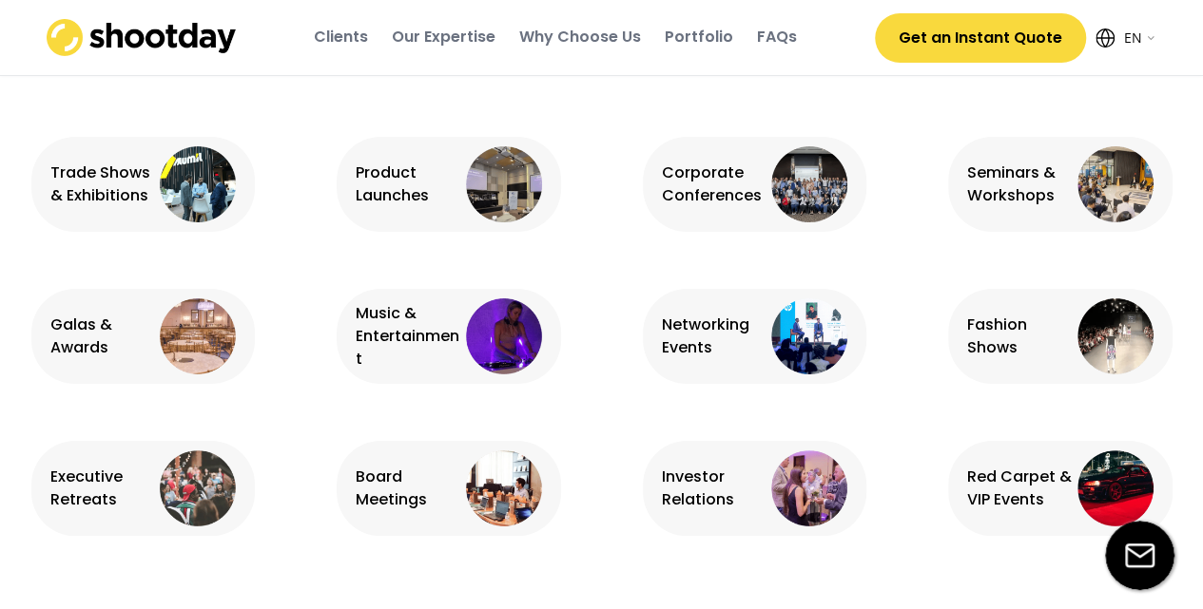  Describe the element at coordinates (1115, 337) in the screenshot. I see `img: fashion%20event%403x.webp` at that location.